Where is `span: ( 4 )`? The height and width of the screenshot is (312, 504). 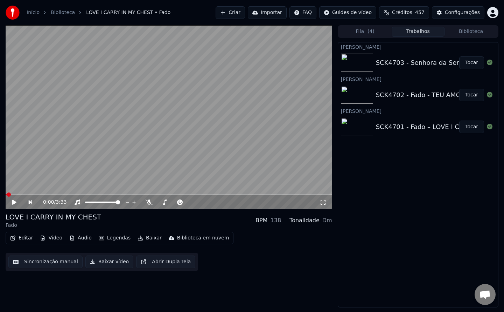 span: ( 4 ) is located at coordinates (371, 32).